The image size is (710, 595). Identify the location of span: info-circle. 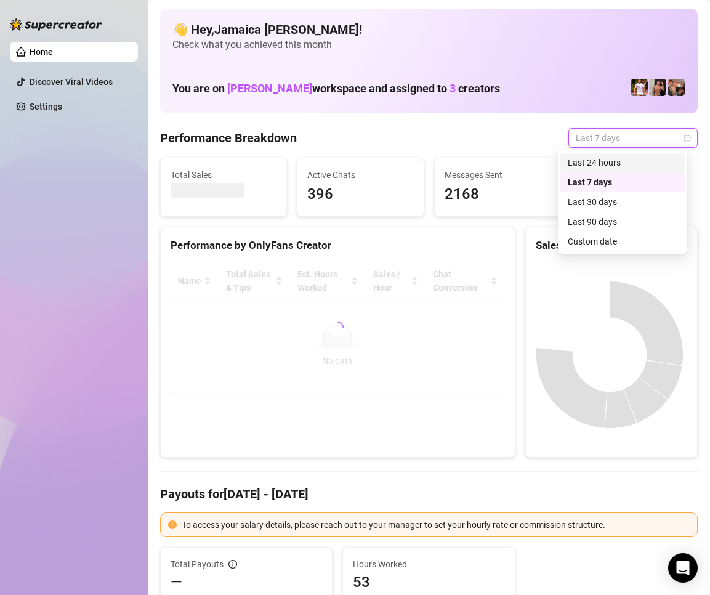
(233, 564).